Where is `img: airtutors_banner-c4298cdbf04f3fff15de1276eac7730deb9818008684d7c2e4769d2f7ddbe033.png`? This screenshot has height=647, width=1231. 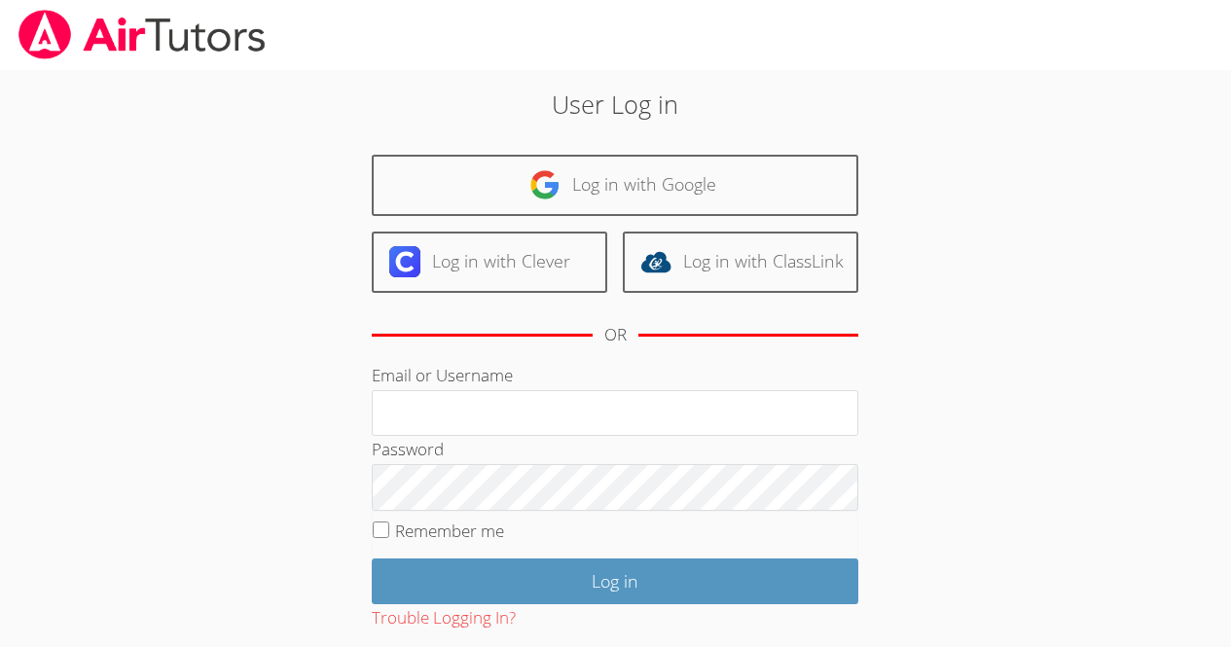
img: airtutors_banner-c4298cdbf04f3fff15de1276eac7730deb9818008684d7c2e4769d2f7ddbe033.png is located at coordinates (142, 34).